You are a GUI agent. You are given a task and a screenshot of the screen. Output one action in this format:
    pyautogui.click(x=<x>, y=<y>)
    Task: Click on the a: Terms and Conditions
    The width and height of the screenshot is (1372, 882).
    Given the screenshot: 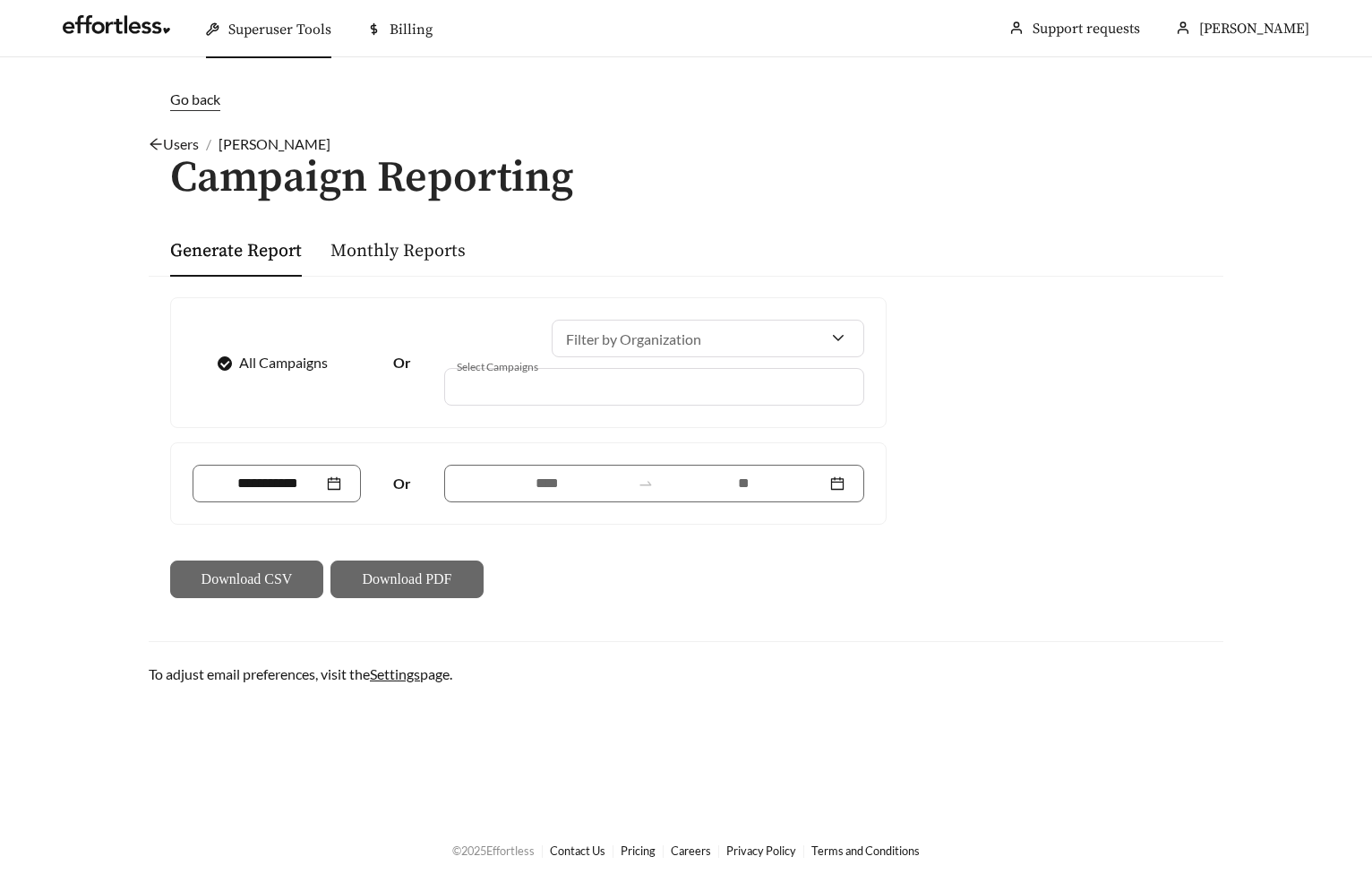 What is the action you would take?
    pyautogui.click(x=865, y=851)
    